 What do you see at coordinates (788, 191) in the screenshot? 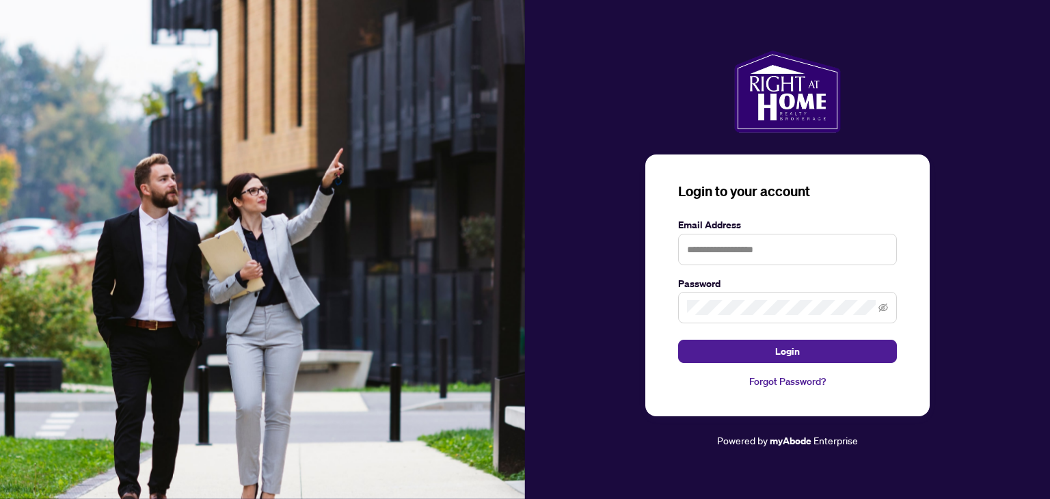
I see `h3: Login to your account` at bounding box center [788, 191].